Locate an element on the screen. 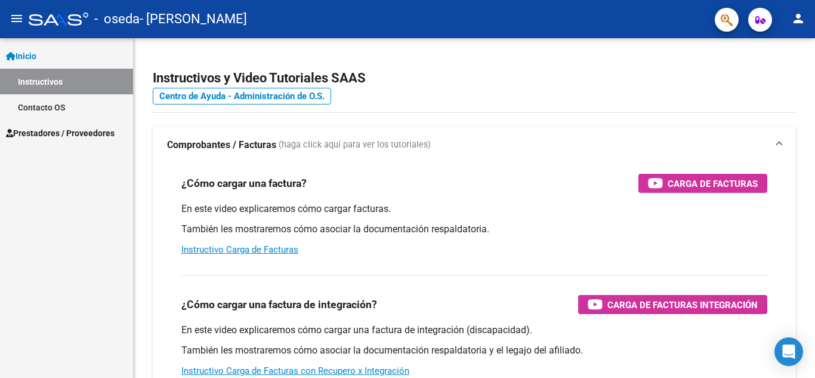 Image resolution: width=815 pixels, height=378 pixels. mat-expansion-panel-header: Comprobantes / Facturas (haga click aquí para ver los tutoriales) is located at coordinates (474, 145).